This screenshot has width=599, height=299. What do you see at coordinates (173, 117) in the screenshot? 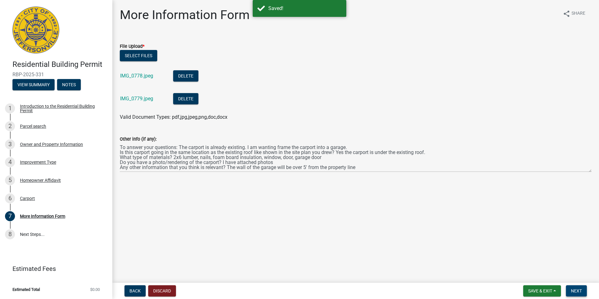
I see `span: Valid Document Types: pdf,jpg,jpeg,png,doc,docx` at bounding box center [173, 117].